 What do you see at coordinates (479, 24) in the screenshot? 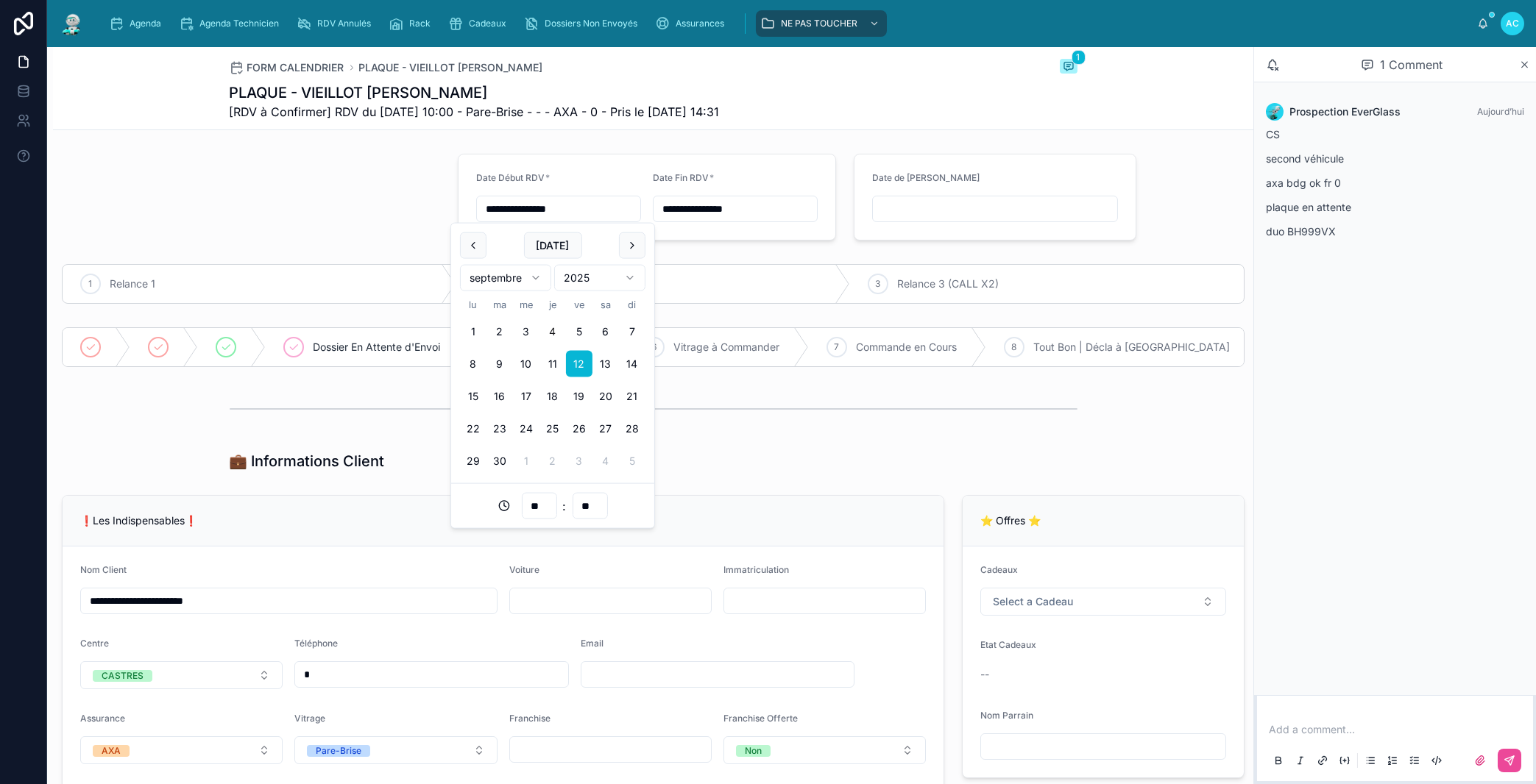
I see `a: Cadeaux` at bounding box center [479, 24].